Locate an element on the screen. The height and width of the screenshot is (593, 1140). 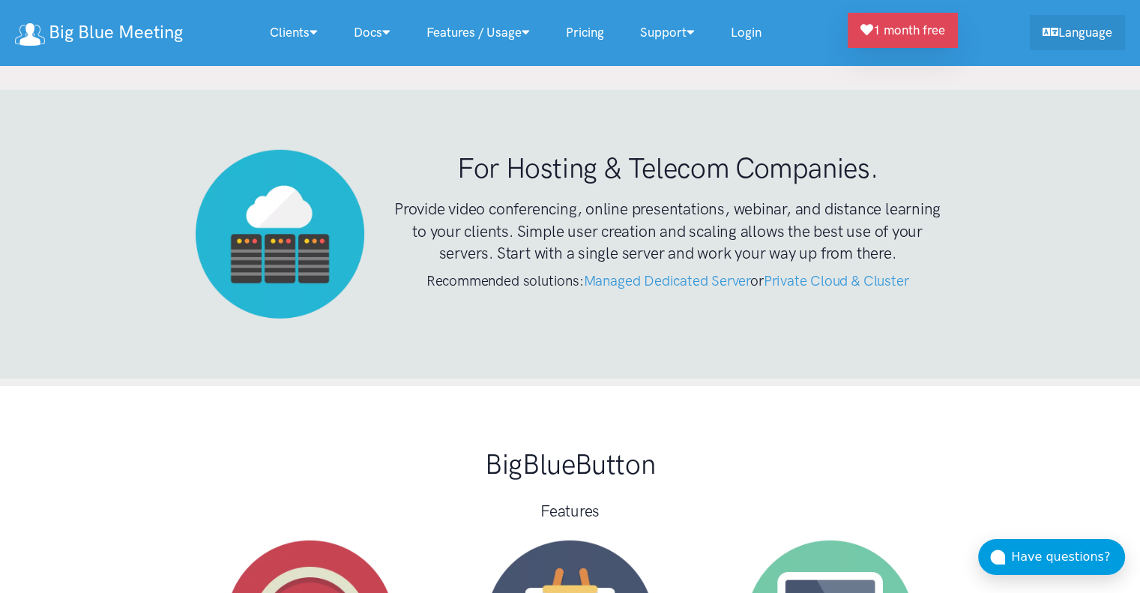
a: Private Cloud & Cluster is located at coordinates (836, 280).